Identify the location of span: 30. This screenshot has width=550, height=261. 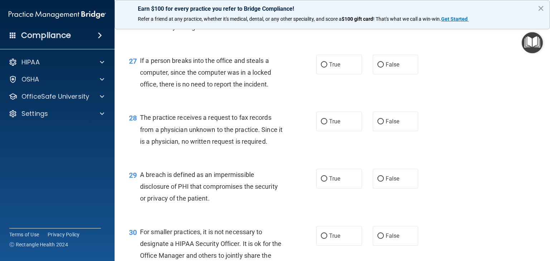
(133, 233).